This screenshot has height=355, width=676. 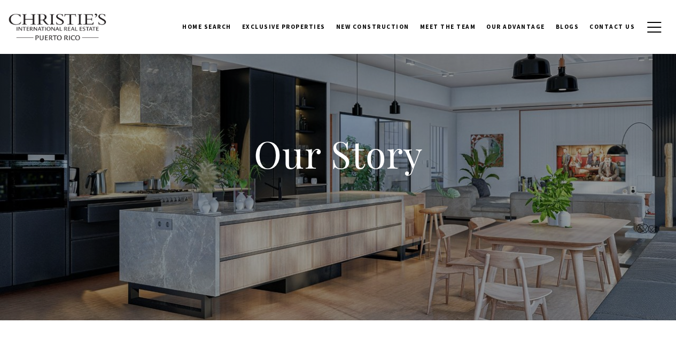 I want to click on span: Blogs, so click(x=568, y=27).